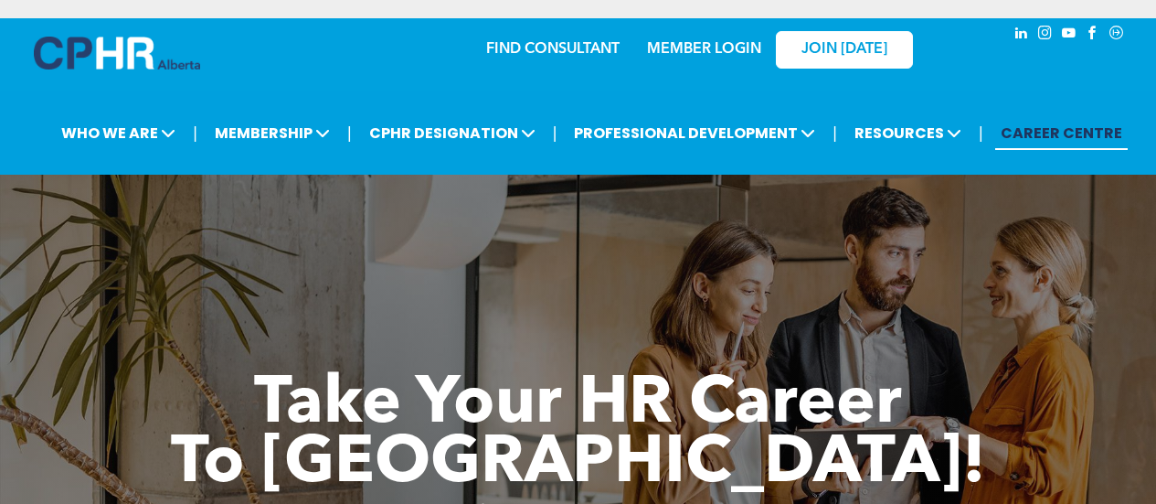  Describe the element at coordinates (695, 133) in the screenshot. I see `span: PROFESSIONAL DEVELOPMENT` at that location.